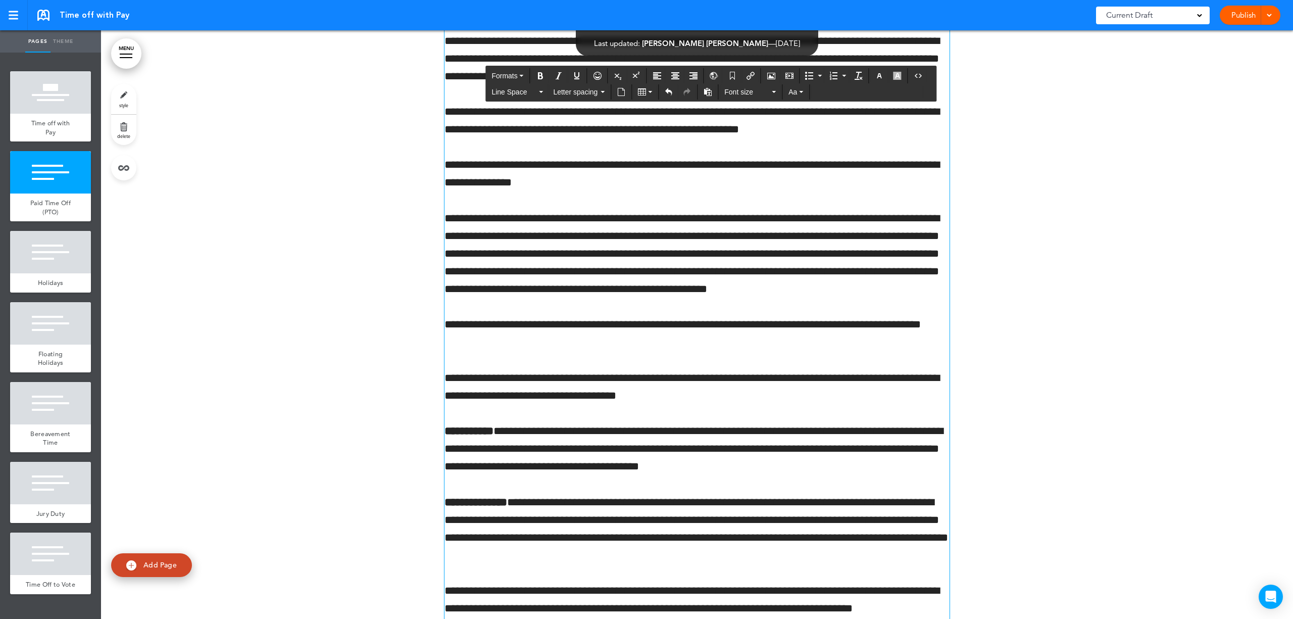  What do you see at coordinates (514, 92) in the screenshot?
I see `span: Line Space` at bounding box center [514, 92].